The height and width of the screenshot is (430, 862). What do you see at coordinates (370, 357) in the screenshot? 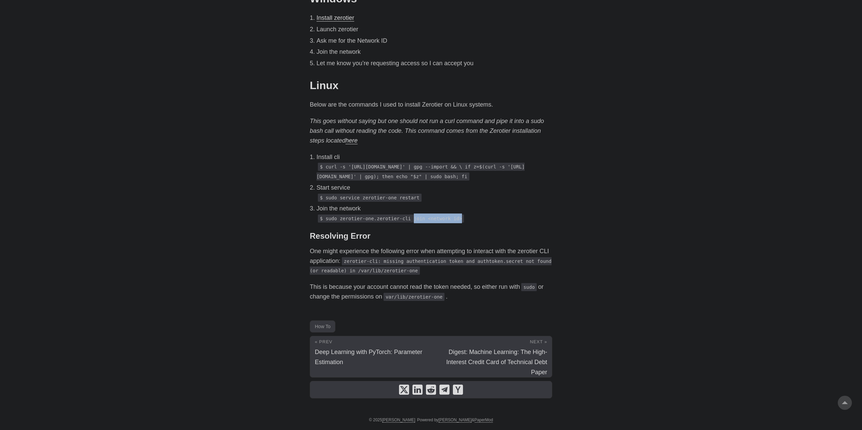
I see `a: « Prev Deep Learning with PyTorch: Parameter Estimation` at bounding box center [370, 357].